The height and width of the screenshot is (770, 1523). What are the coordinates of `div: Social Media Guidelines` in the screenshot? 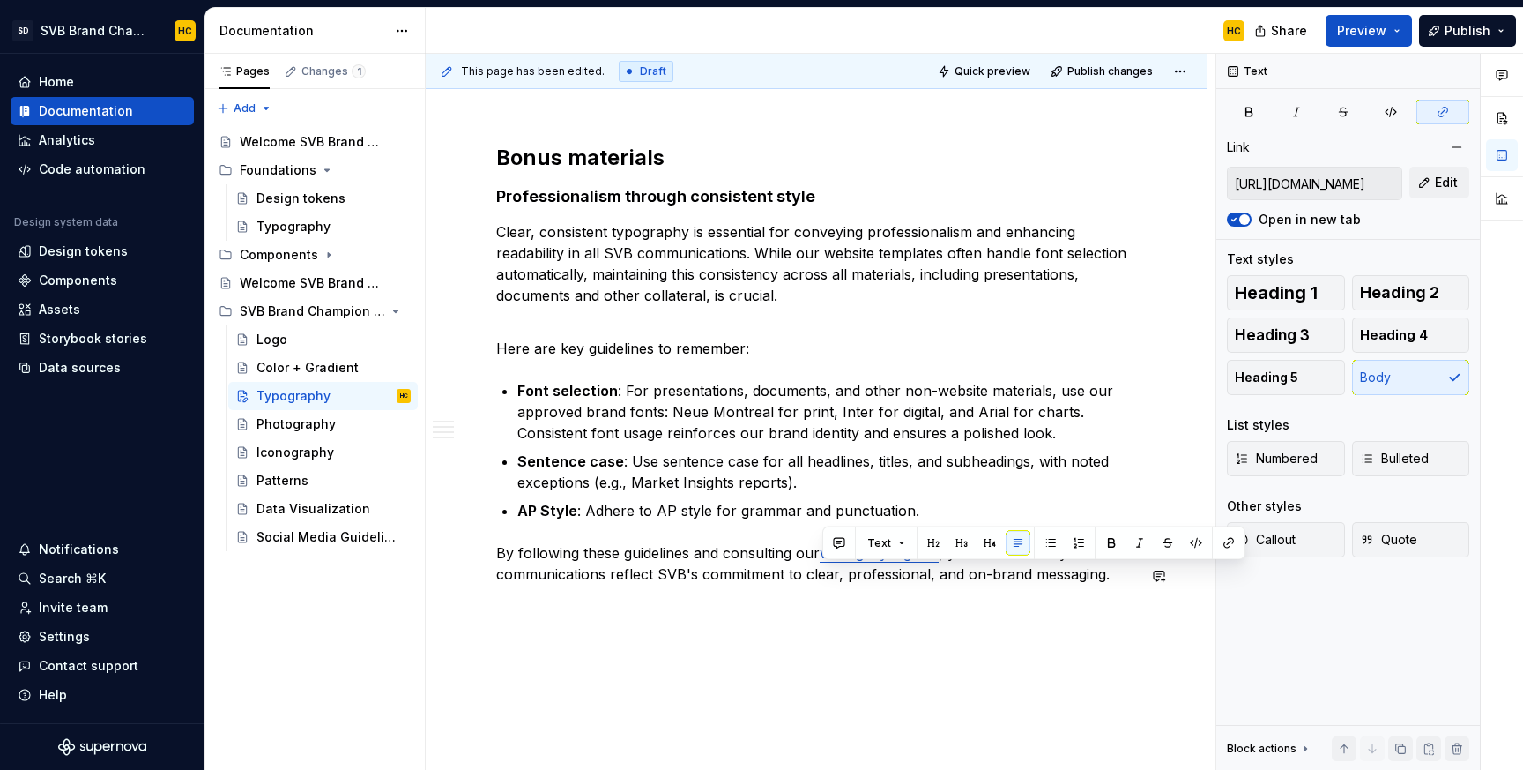 It's located at (329, 537).